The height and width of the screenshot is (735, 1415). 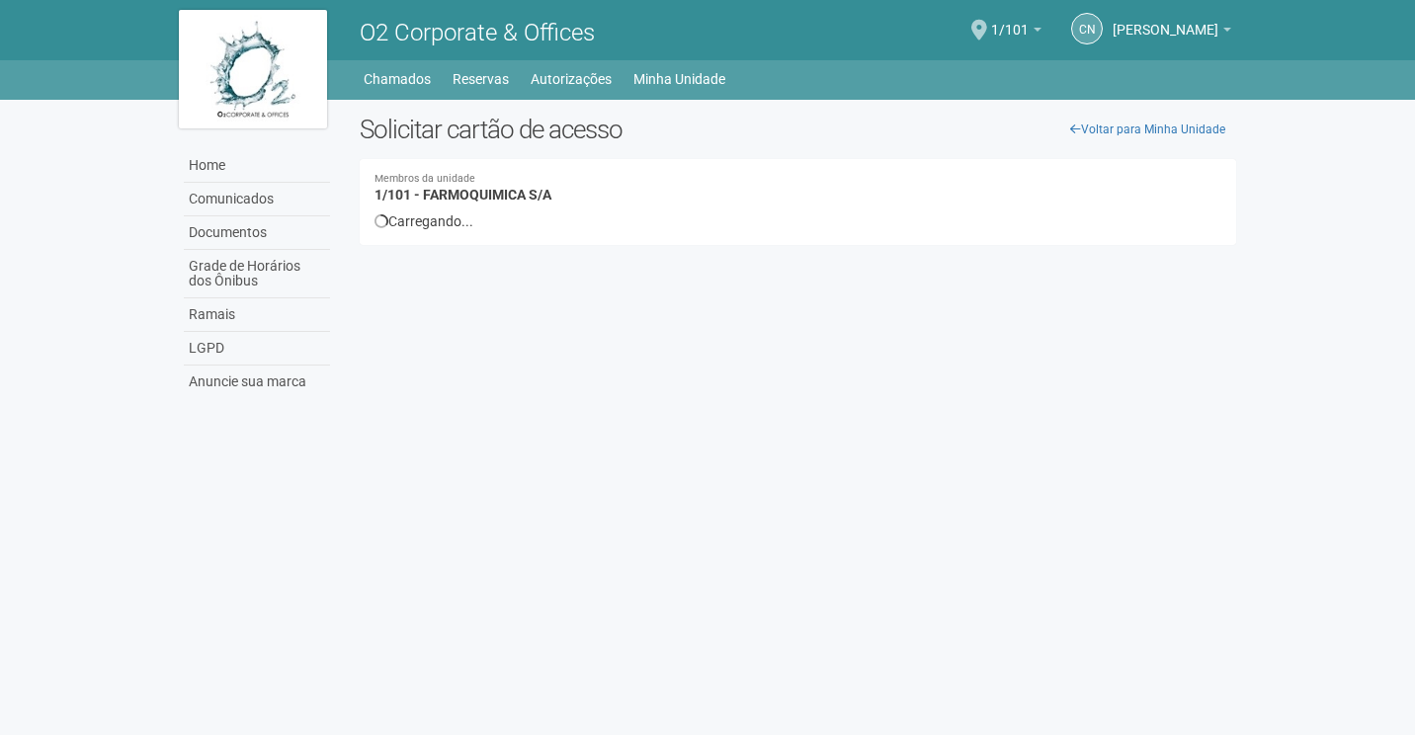 I want to click on a: CN, so click(x=1087, y=29).